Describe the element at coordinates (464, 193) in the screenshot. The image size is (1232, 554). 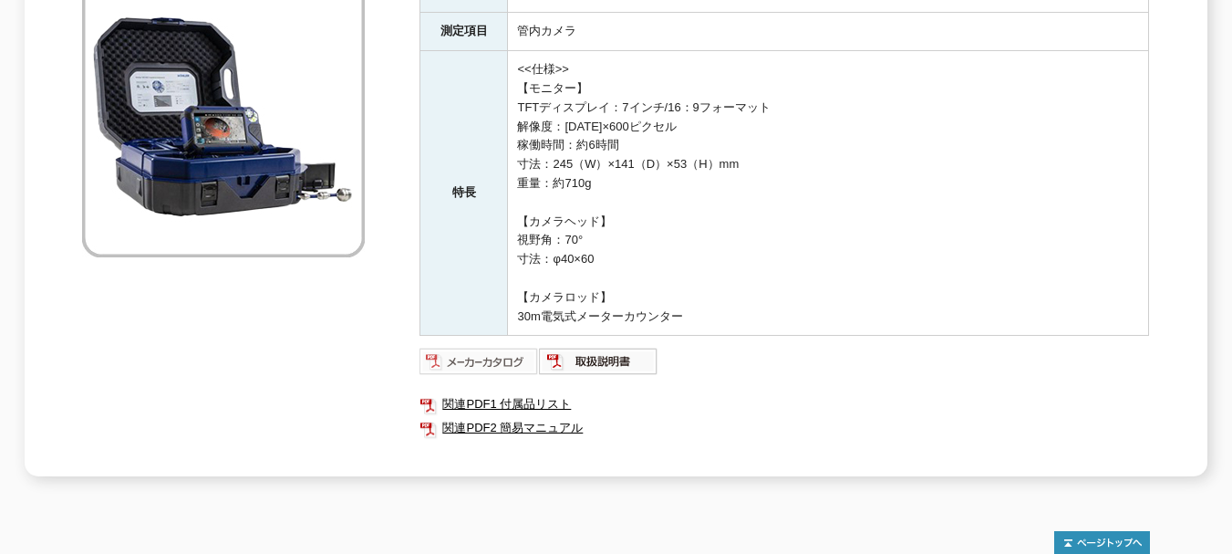
I see `th: 特長` at that location.